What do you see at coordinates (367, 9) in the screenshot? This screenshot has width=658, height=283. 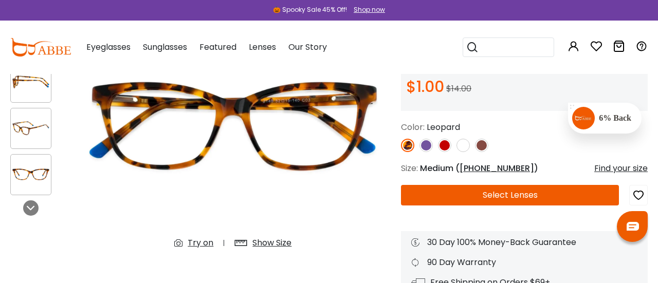 I see `a: Shop now` at bounding box center [367, 9].